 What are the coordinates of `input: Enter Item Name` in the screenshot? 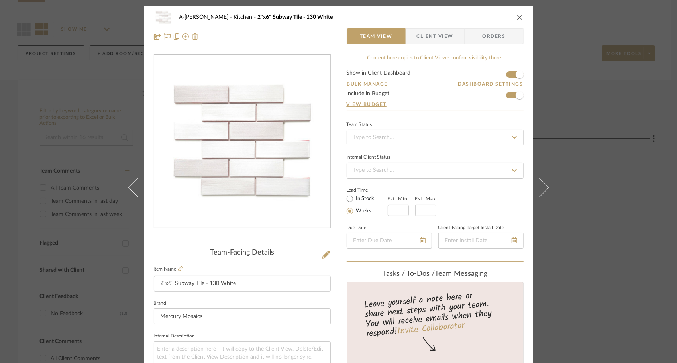 It's located at (242, 284).